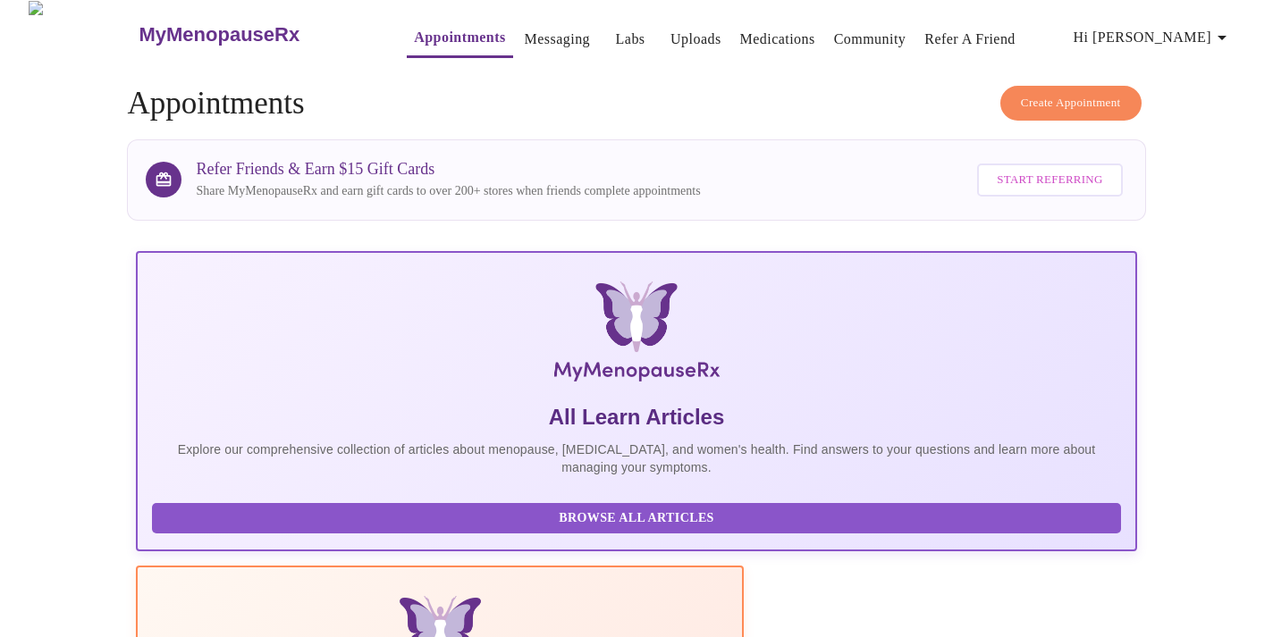 The width and height of the screenshot is (1273, 637). Describe the element at coordinates (970, 39) in the screenshot. I see `a: Refer a Friend` at that location.